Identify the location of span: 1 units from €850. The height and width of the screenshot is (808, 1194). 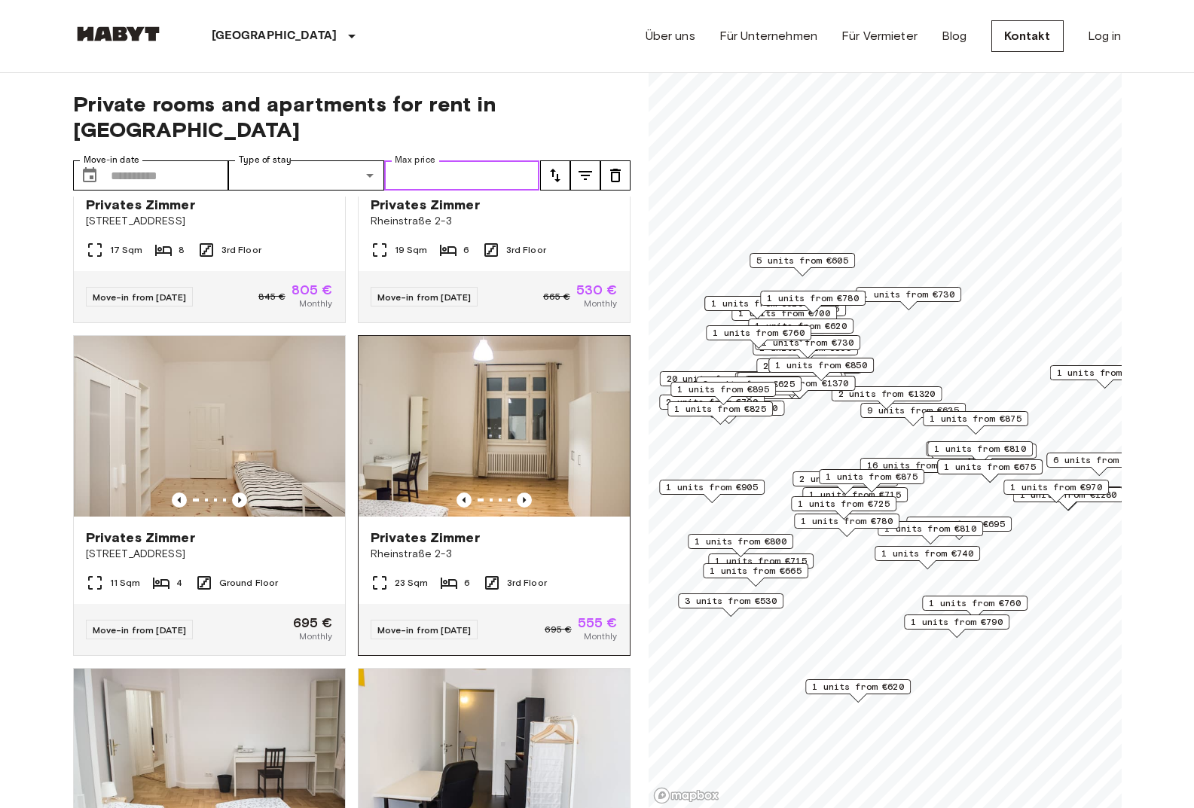
(821, 365).